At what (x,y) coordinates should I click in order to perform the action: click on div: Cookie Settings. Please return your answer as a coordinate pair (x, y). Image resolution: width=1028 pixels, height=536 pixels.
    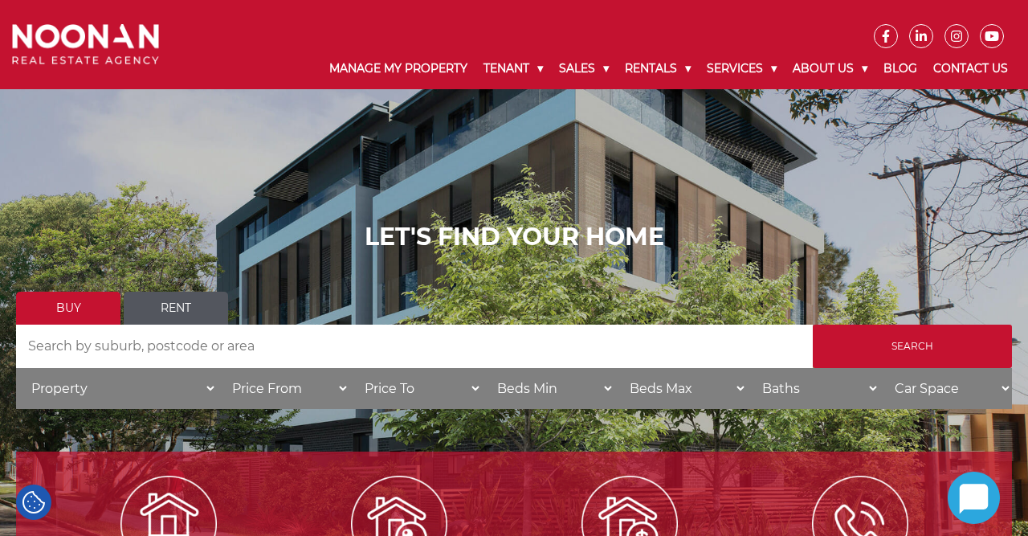
    Looking at the image, I should click on (34, 502).